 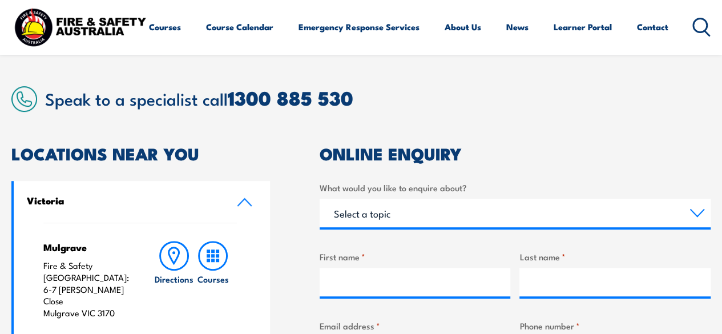 What do you see at coordinates (582, 27) in the screenshot?
I see `a: Learner Portal` at bounding box center [582, 27].